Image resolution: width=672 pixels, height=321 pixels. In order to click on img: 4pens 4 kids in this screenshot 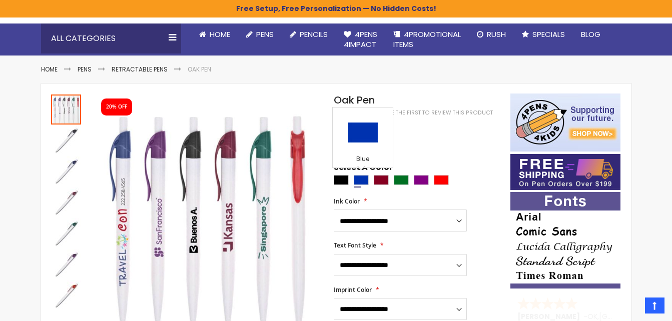, I will do `click(566, 123)`.